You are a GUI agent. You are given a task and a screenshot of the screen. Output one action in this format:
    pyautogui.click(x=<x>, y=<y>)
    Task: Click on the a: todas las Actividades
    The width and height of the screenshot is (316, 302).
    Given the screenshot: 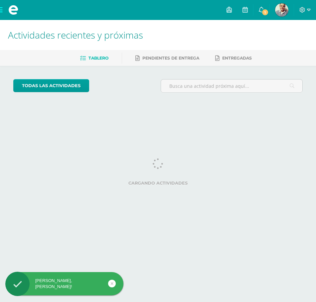 What is the action you would take?
    pyautogui.click(x=51, y=86)
    